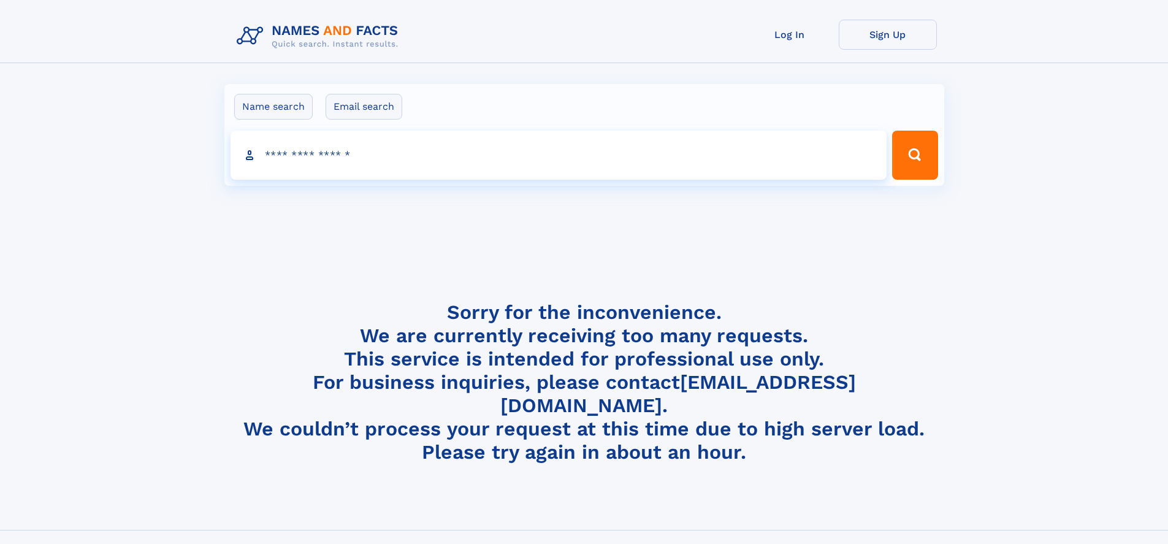 This screenshot has height=544, width=1168. Describe the element at coordinates (888, 34) in the screenshot. I see `a: Sign Up` at that location.